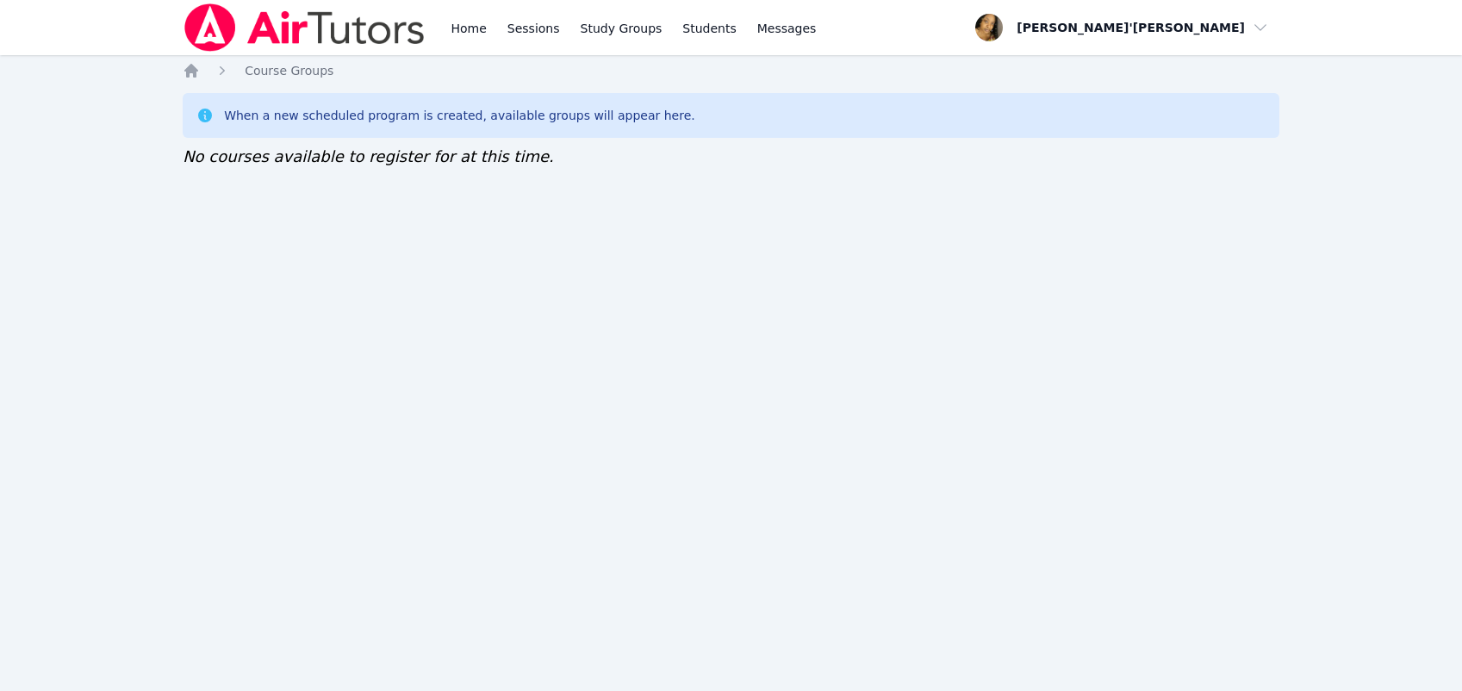 This screenshot has width=1462, height=691. I want to click on nav: Breadcrumb, so click(731, 71).